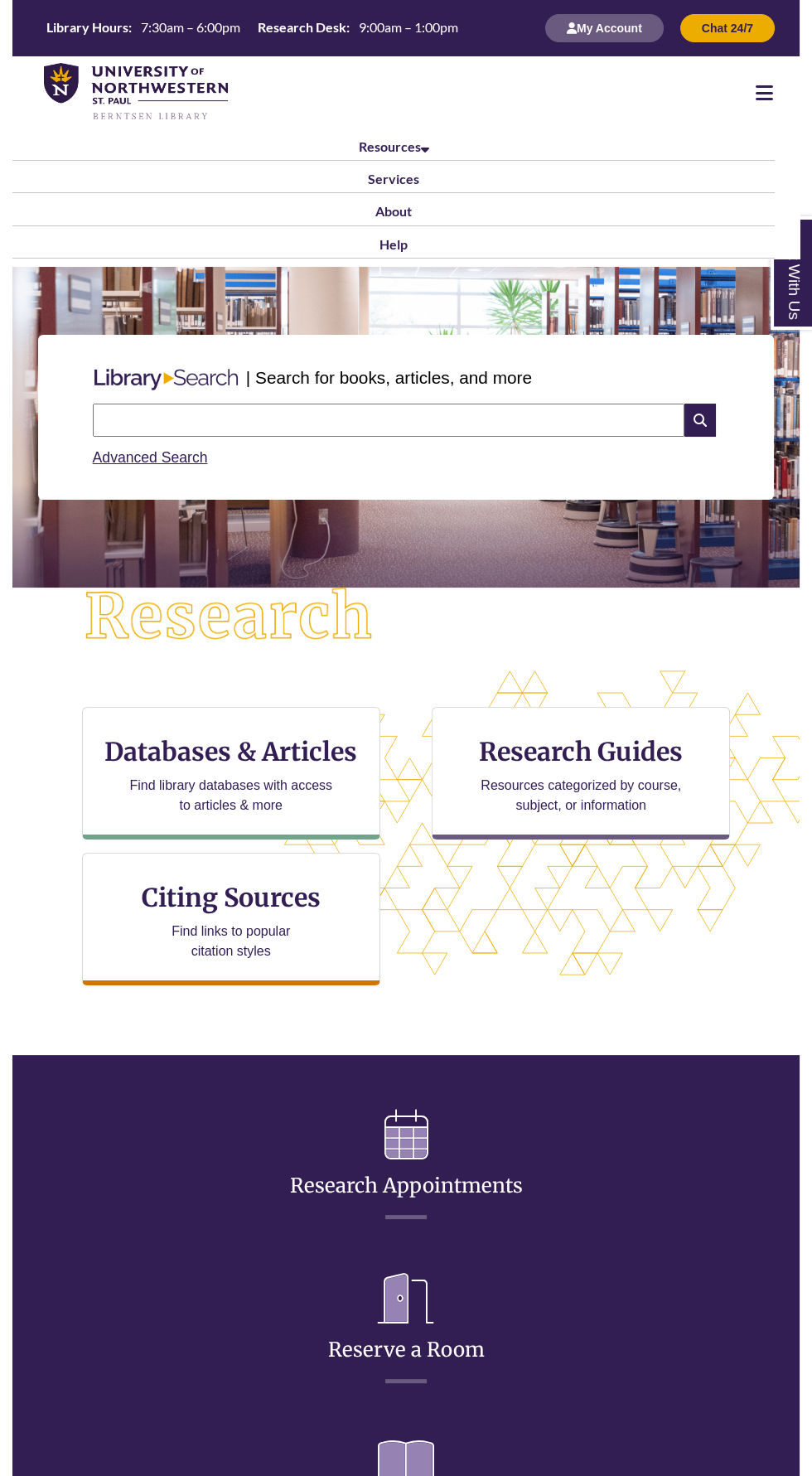  Describe the element at coordinates (394, 211) in the screenshot. I see `a: About` at that location.